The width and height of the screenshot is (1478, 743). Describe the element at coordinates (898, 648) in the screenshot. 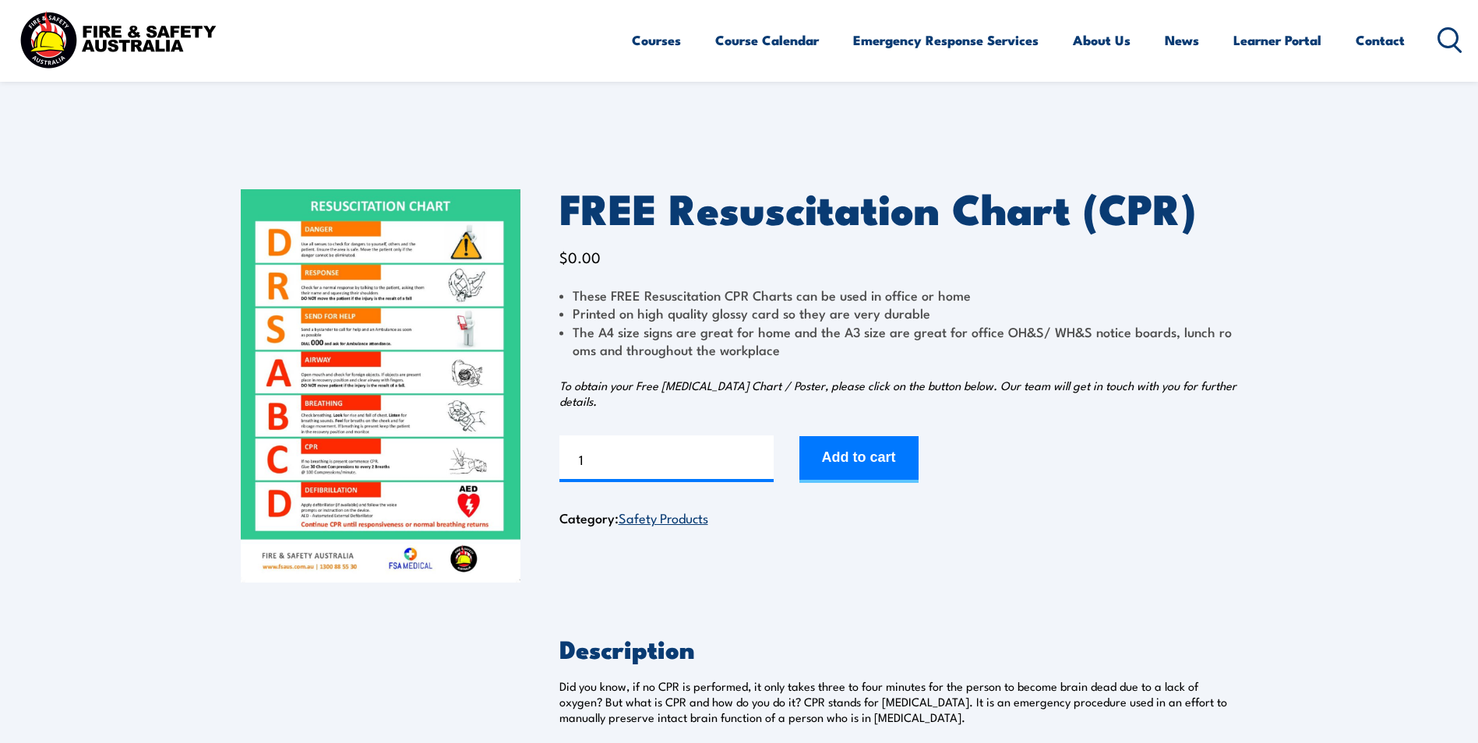

I see `h2: Description` at that location.